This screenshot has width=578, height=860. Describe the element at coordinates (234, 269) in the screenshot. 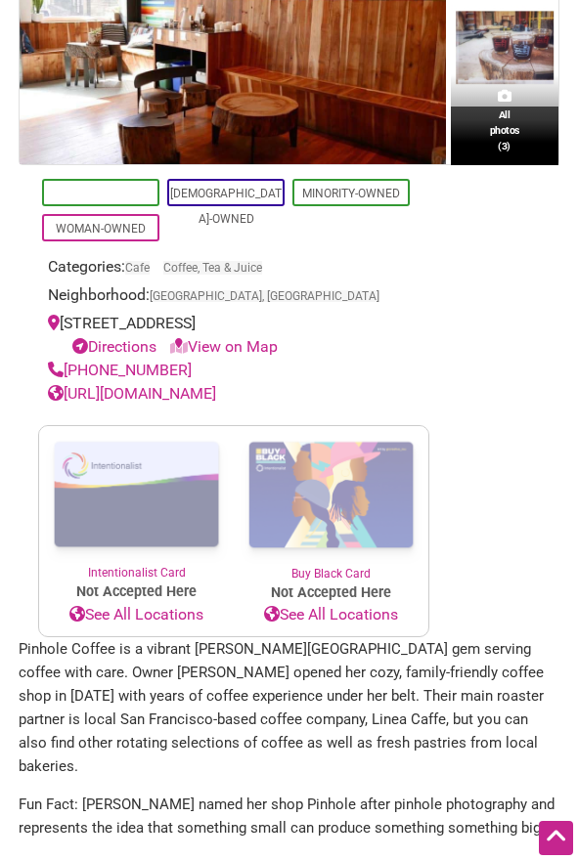

I see `div: Categories:` at that location.